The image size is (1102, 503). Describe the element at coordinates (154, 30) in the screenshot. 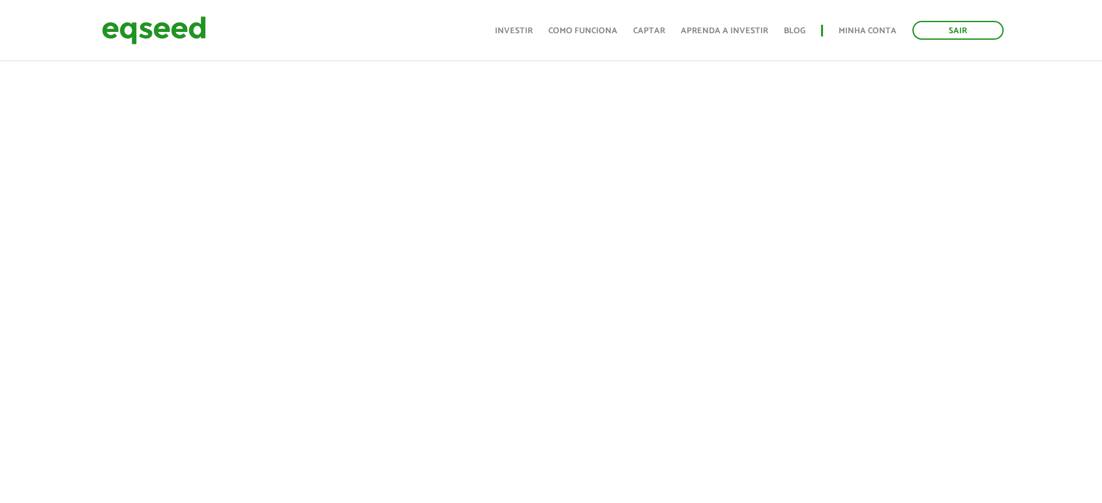

I see `img: EqSeed` at that location.